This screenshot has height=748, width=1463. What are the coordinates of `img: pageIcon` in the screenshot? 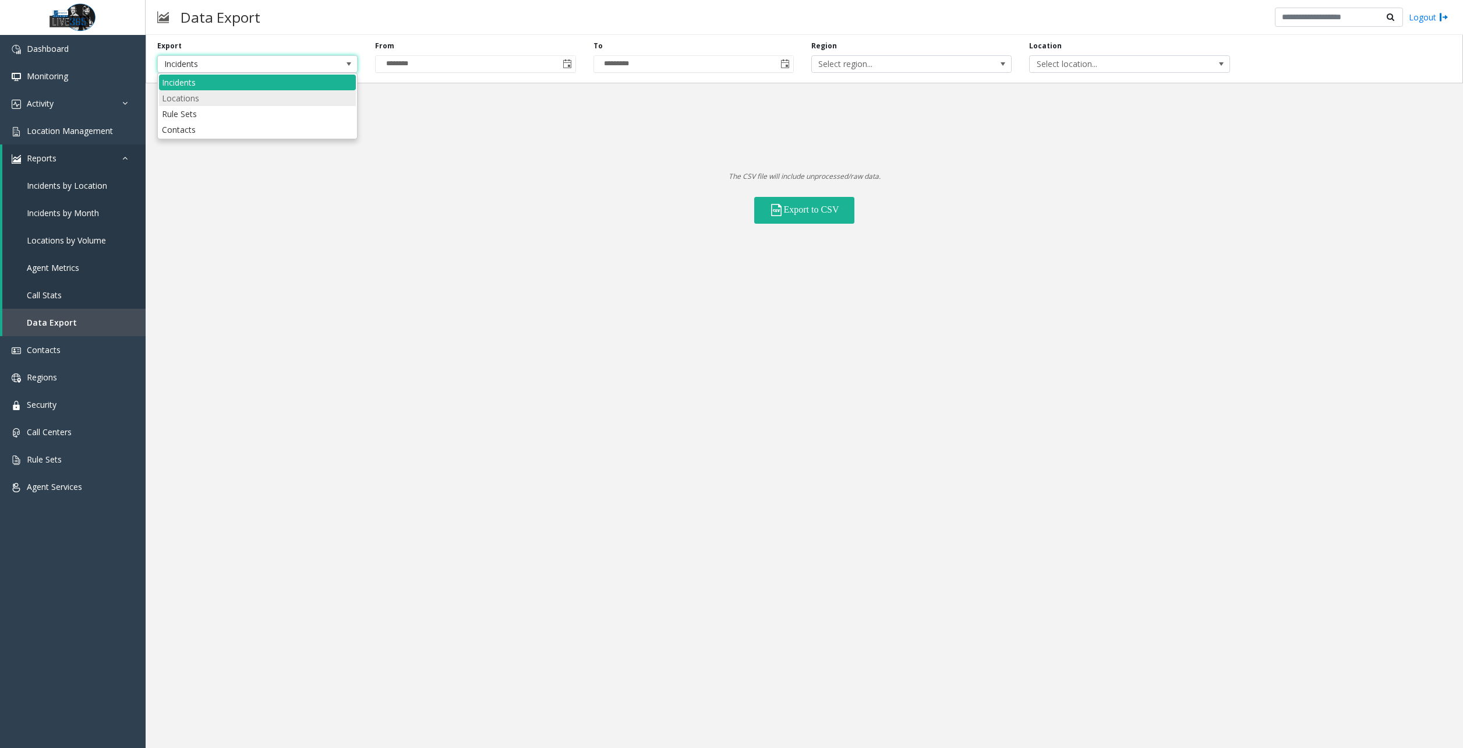 It's located at (163, 17).